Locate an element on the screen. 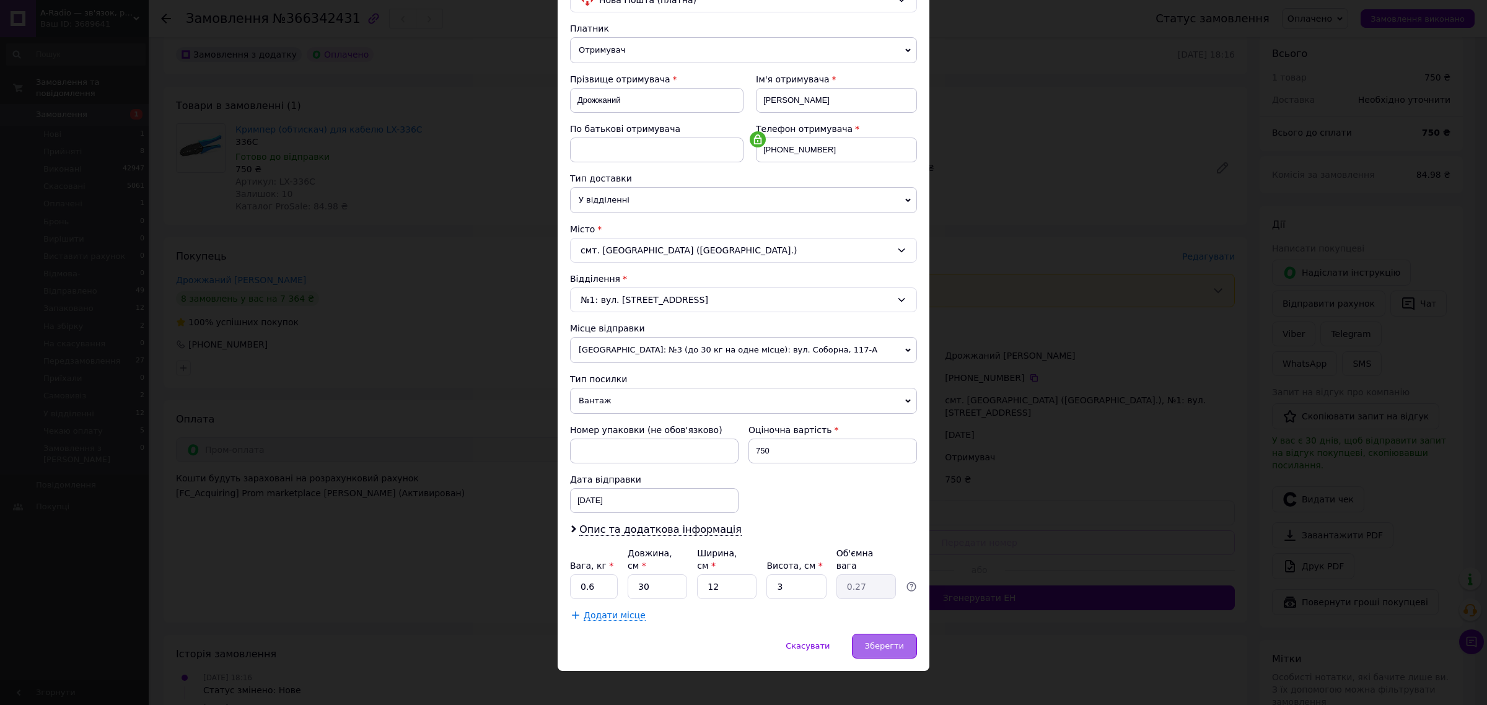  span: Телефон отримувача is located at coordinates (804, 129).